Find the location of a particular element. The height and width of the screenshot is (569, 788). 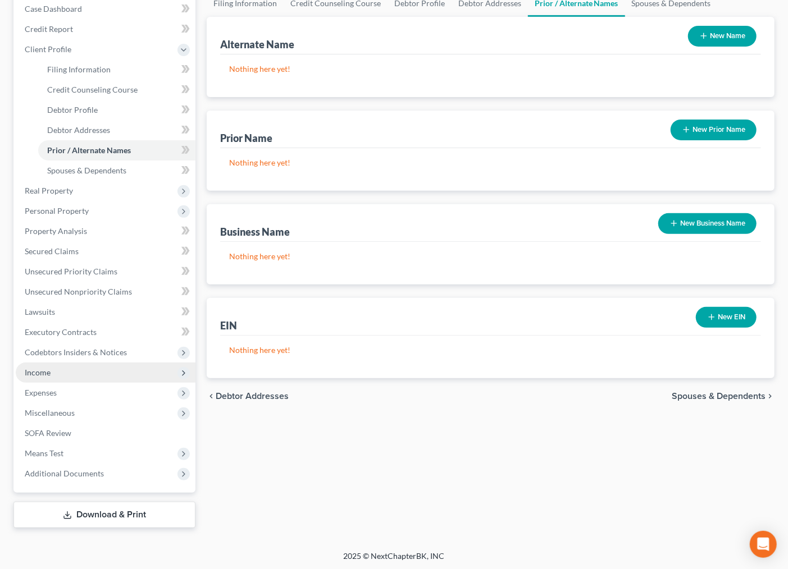

a: Credit Report is located at coordinates (106, 29).